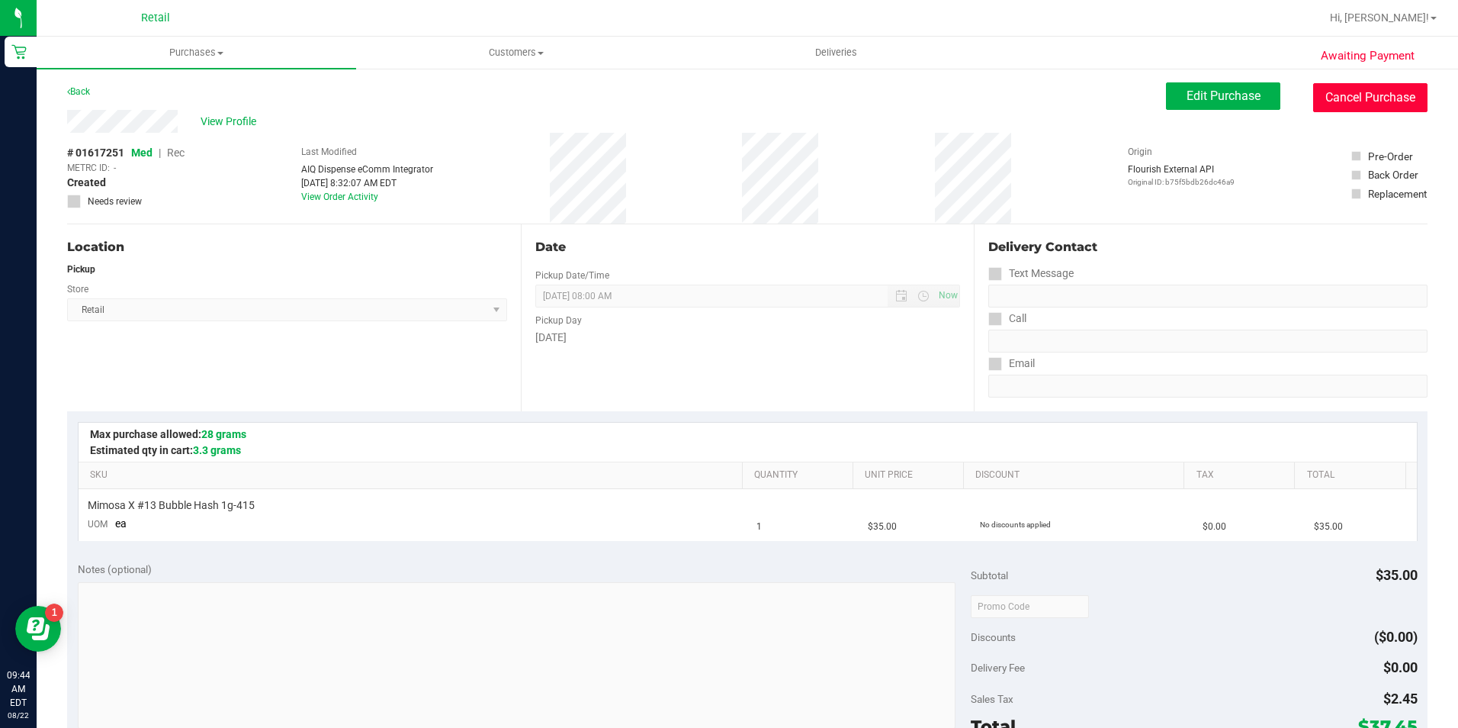 This screenshot has height=728, width=1458. What do you see at coordinates (339, 197) in the screenshot?
I see `a: View Order Activity` at bounding box center [339, 197].